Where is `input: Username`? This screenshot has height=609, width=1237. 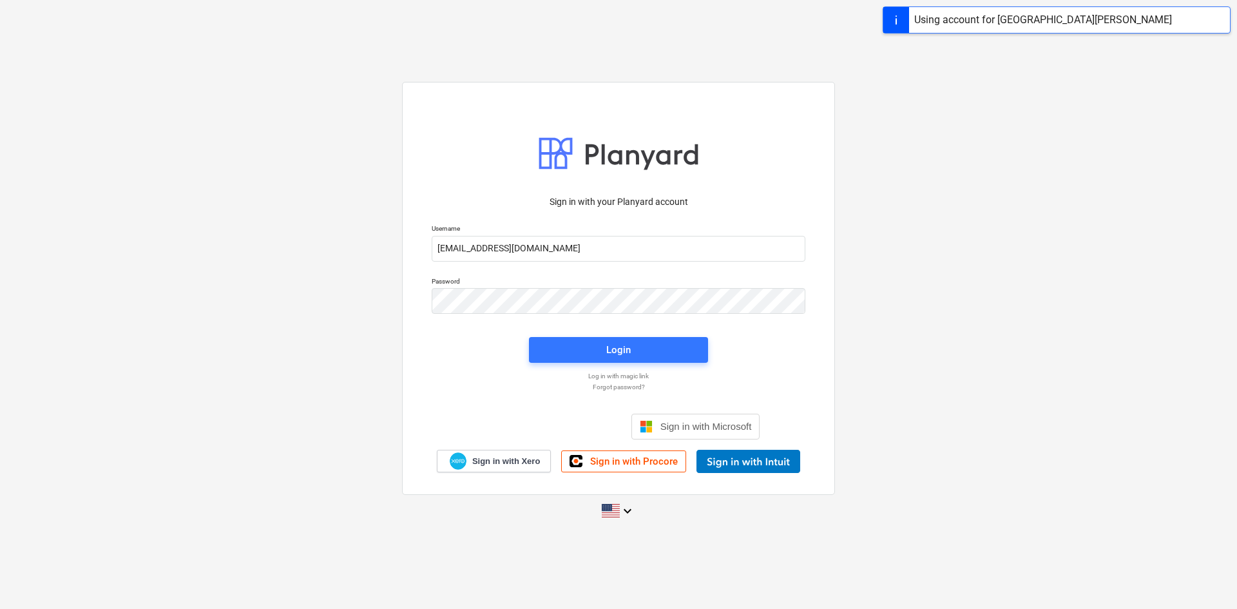 input: Username is located at coordinates (618, 249).